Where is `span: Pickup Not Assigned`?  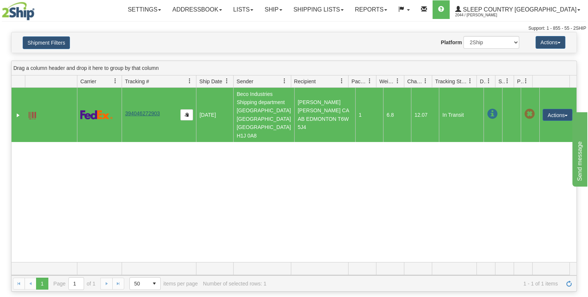 span: Pickup Not Assigned is located at coordinates (529, 114).